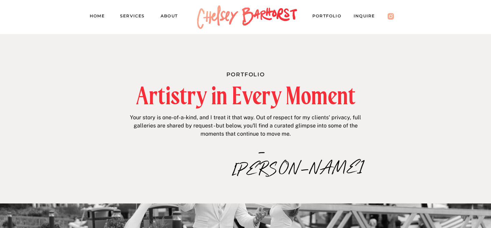 Image resolution: width=491 pixels, height=228 pixels. What do you see at coordinates (246, 73) in the screenshot?
I see `h1: Portfolio` at bounding box center [246, 73].